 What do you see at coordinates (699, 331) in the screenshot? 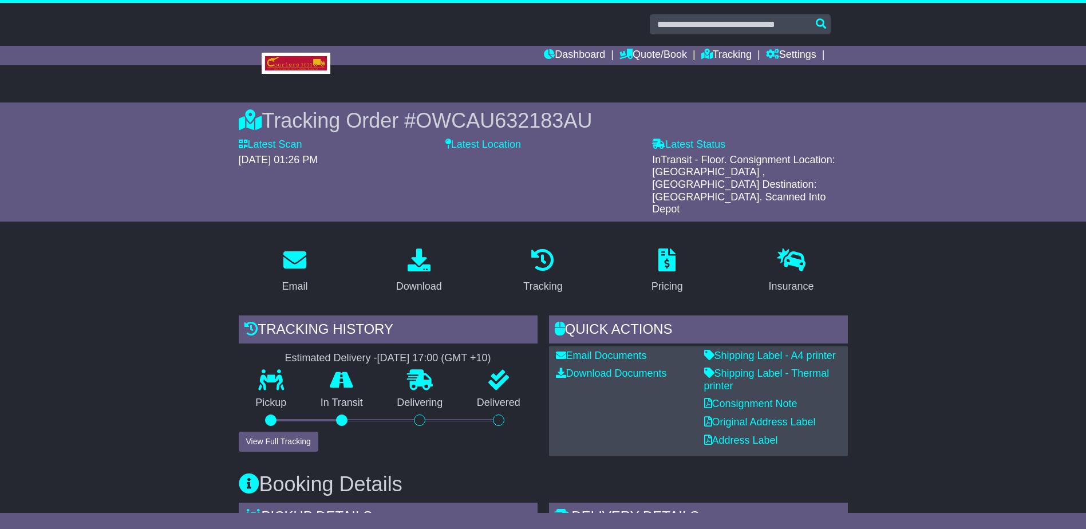
I see `div: Quick Actions` at bounding box center [699, 331].